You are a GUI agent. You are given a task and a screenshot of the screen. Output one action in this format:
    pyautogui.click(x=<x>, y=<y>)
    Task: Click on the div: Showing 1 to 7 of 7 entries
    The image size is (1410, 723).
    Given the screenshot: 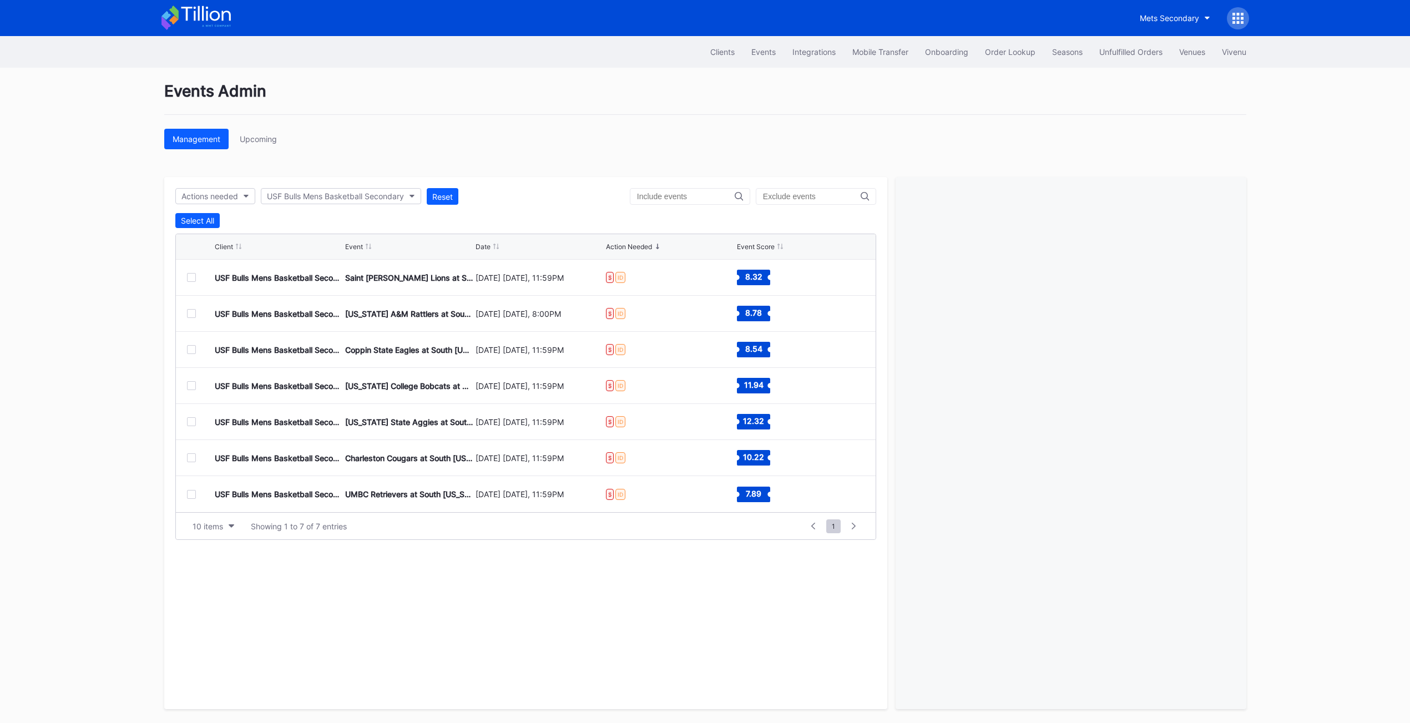 What is the action you would take?
    pyautogui.click(x=299, y=526)
    